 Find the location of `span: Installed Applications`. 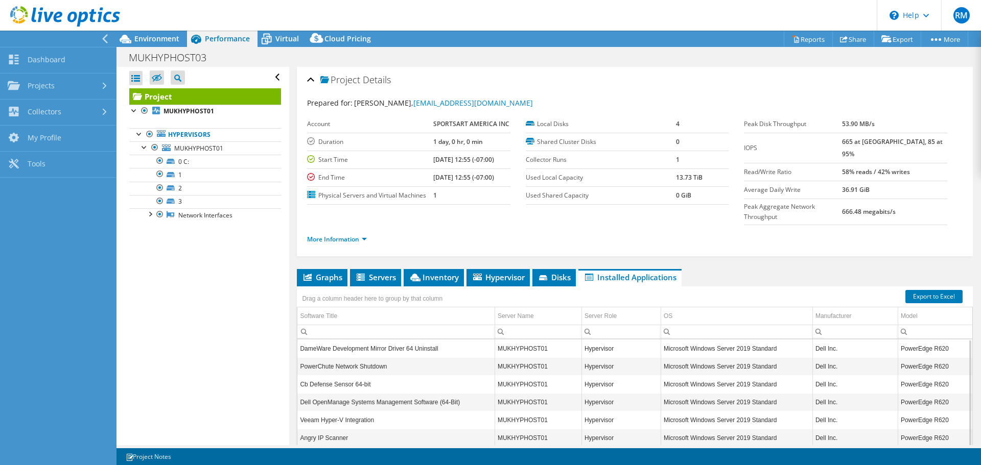

span: Installed Applications is located at coordinates (630, 277).